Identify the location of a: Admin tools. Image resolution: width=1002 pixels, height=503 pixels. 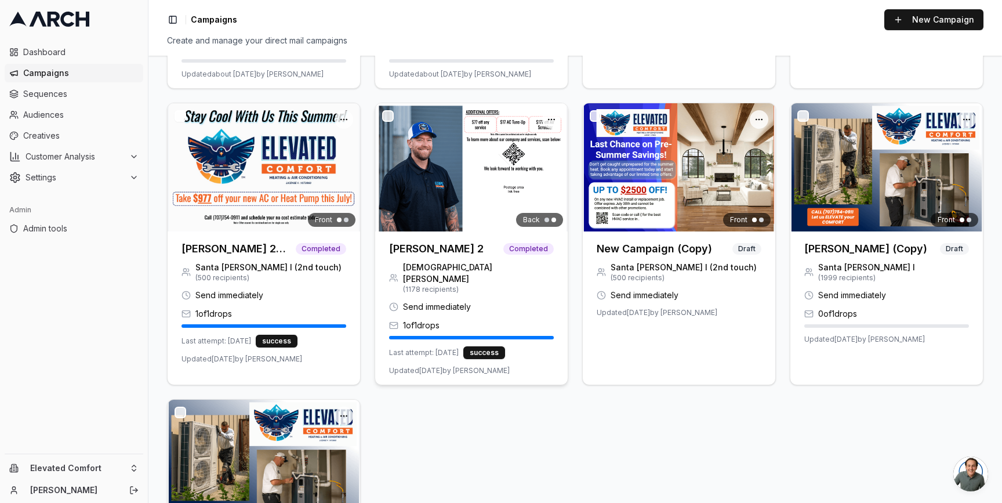
(74, 229).